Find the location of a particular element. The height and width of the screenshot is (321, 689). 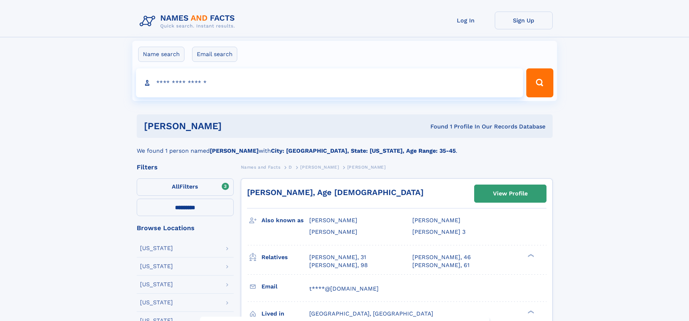

span: All is located at coordinates (175, 186).